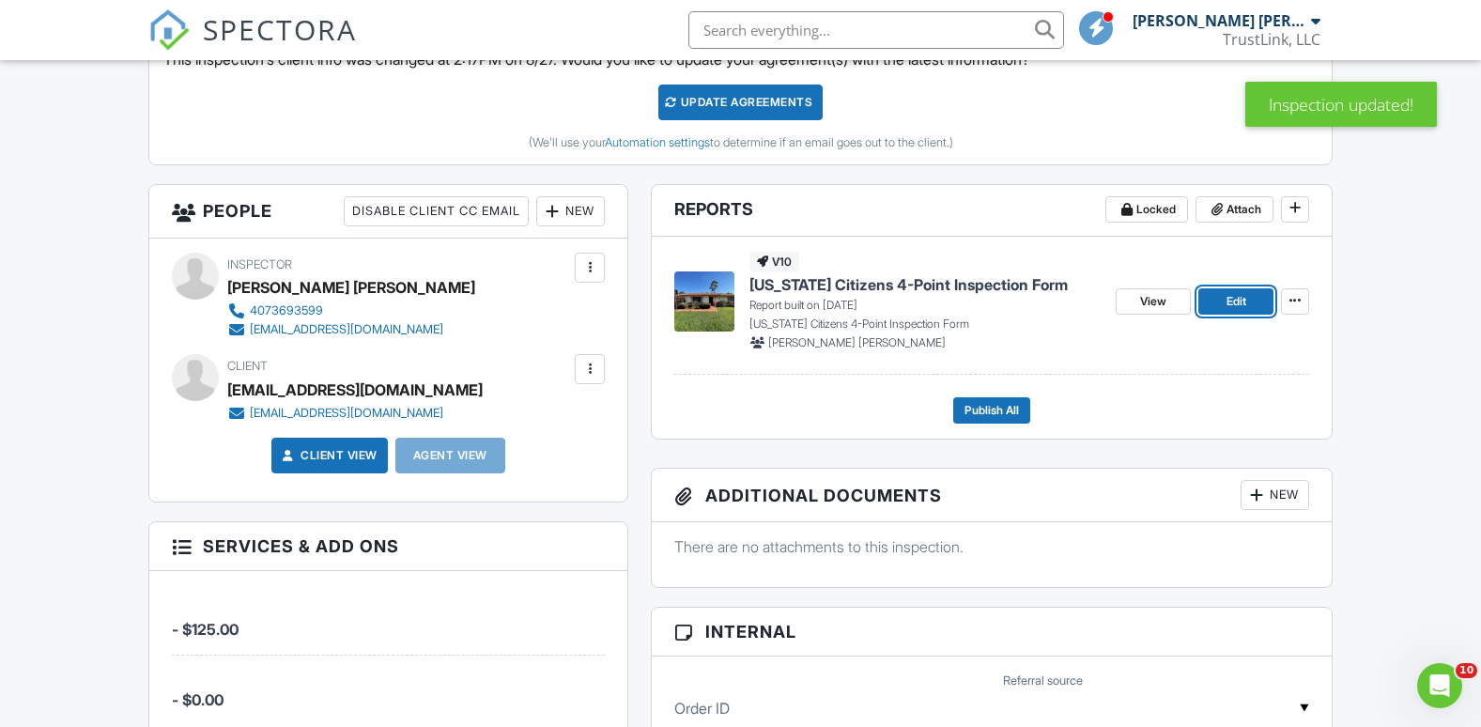 The width and height of the screenshot is (1481, 727). Describe the element at coordinates (741, 100) in the screenshot. I see `div: This inspection's client info was changed at 2:17PM on 8/27. Would you like to update your agreem...` at that location.